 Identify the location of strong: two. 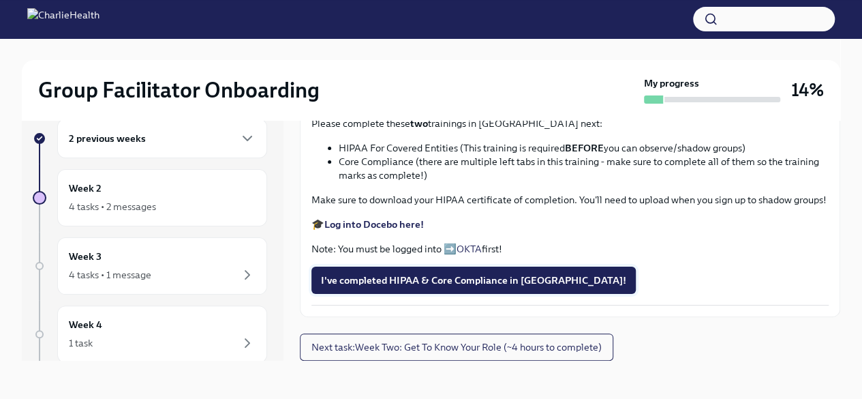
(419, 123).